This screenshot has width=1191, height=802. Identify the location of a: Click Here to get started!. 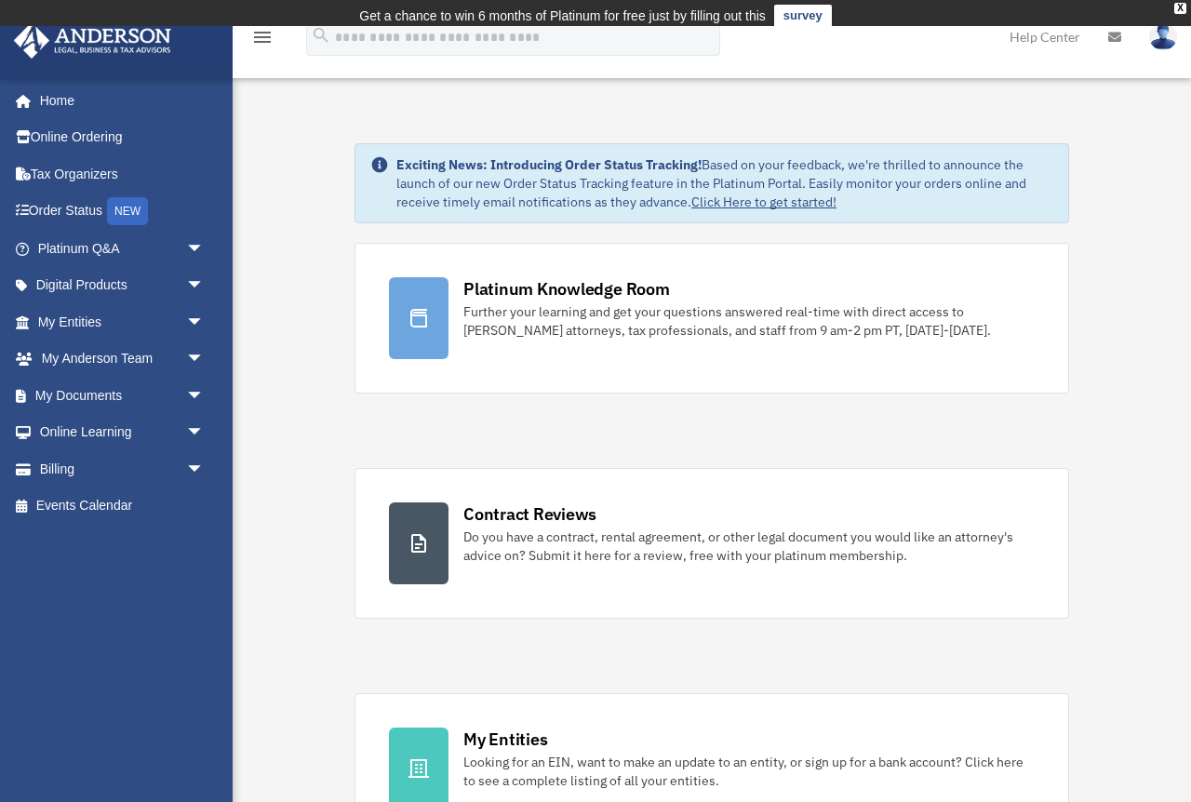
(764, 202).